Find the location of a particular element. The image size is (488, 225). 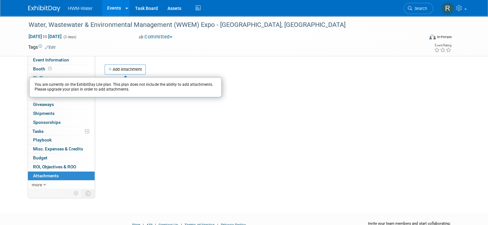

span: Search is located at coordinates (419, 8).